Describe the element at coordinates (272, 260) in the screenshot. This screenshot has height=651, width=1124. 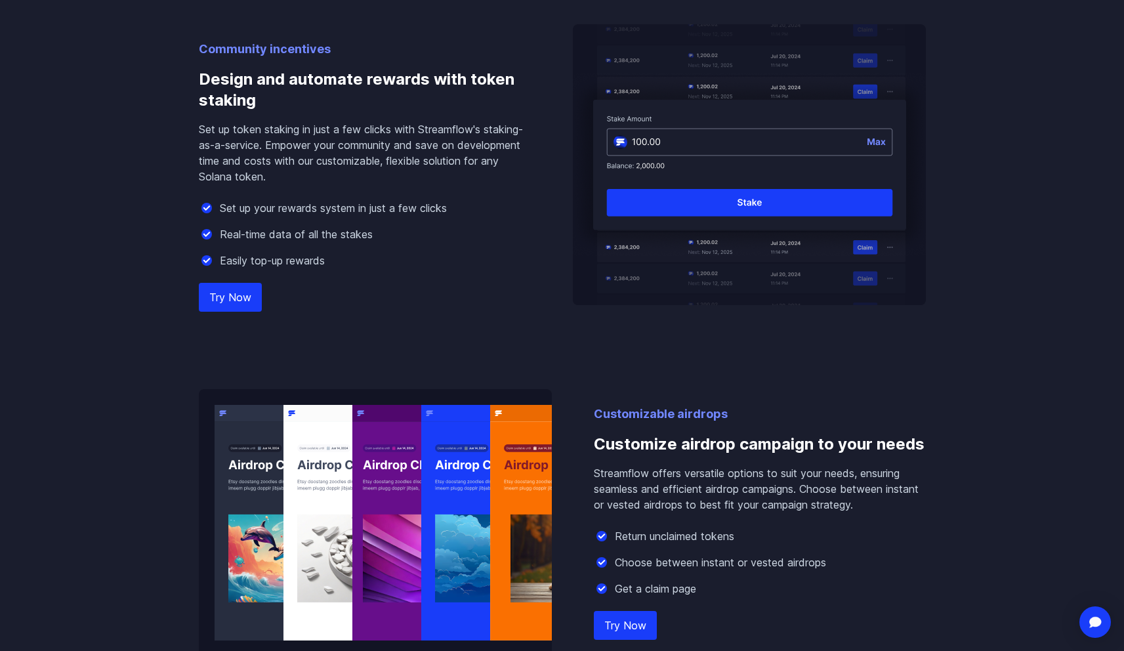
I see `p: Easily top-up rewards` at that location.